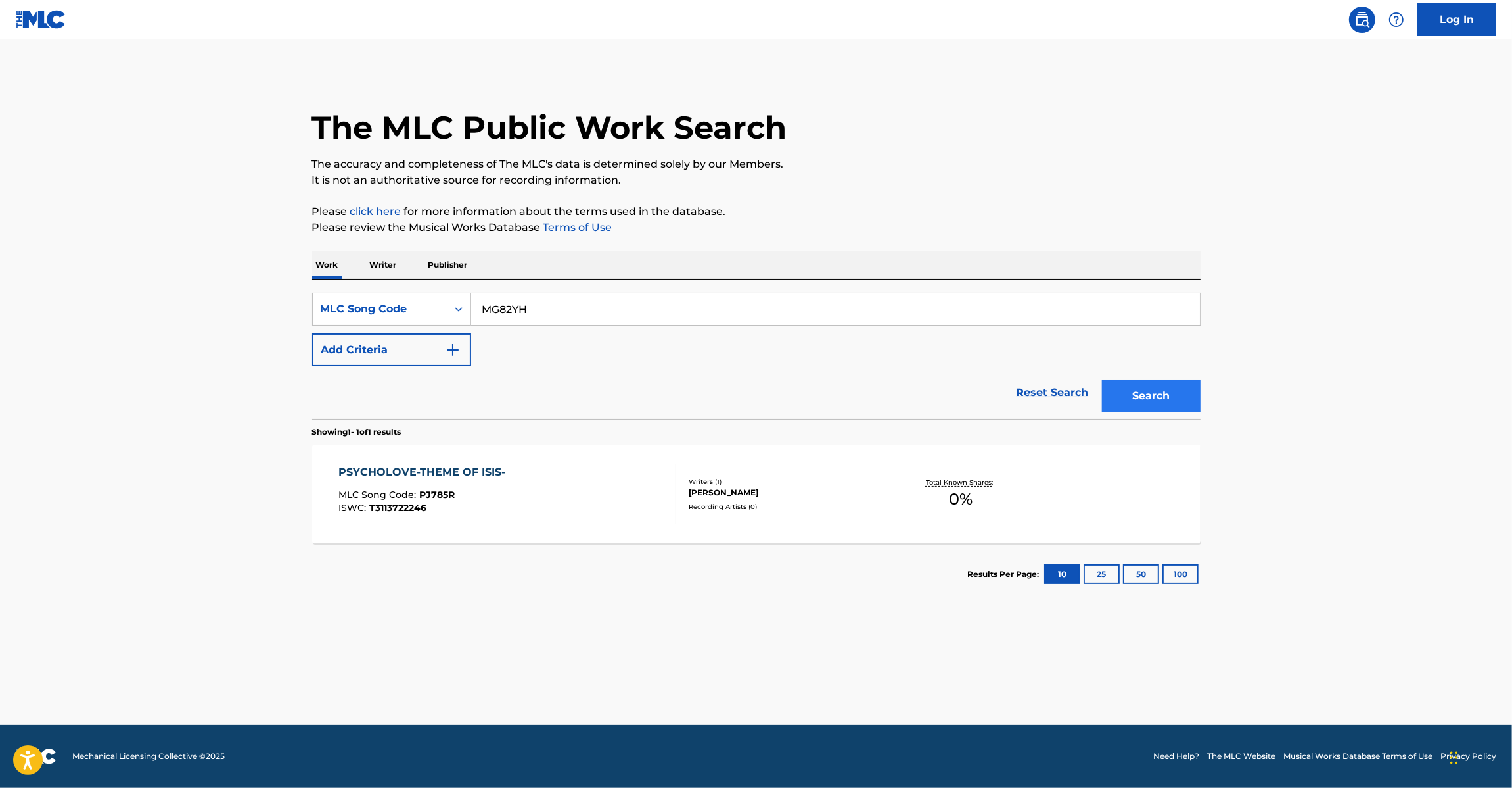 This screenshot has height=788, width=1512. What do you see at coordinates (1062, 574) in the screenshot?
I see `button: 10` at bounding box center [1062, 574].